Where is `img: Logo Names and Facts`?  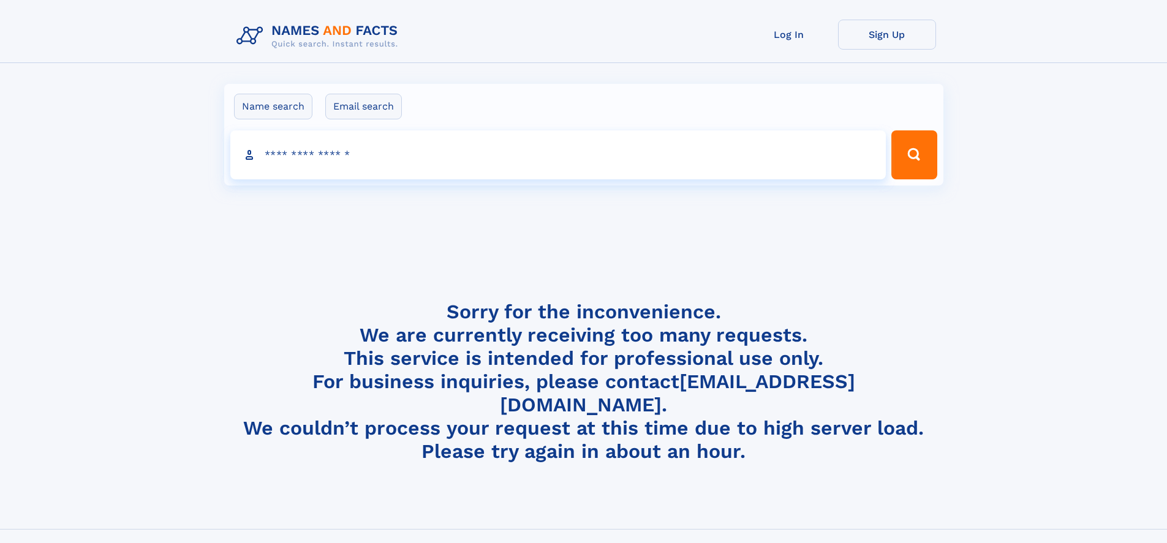 img: Logo Names and Facts is located at coordinates (320, 36).